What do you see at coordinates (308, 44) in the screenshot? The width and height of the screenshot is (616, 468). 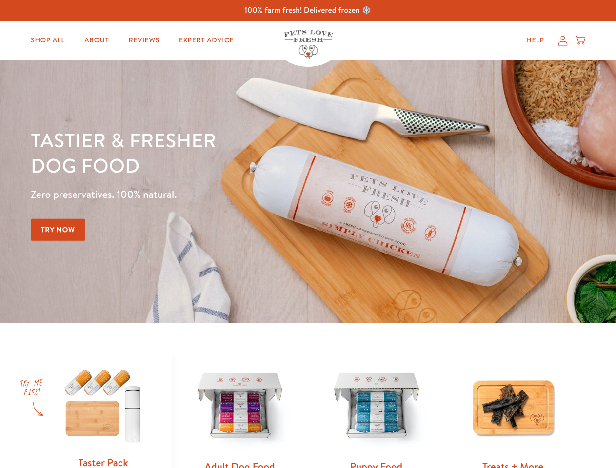 I see `img: Pets Love Fresh` at bounding box center [308, 44].